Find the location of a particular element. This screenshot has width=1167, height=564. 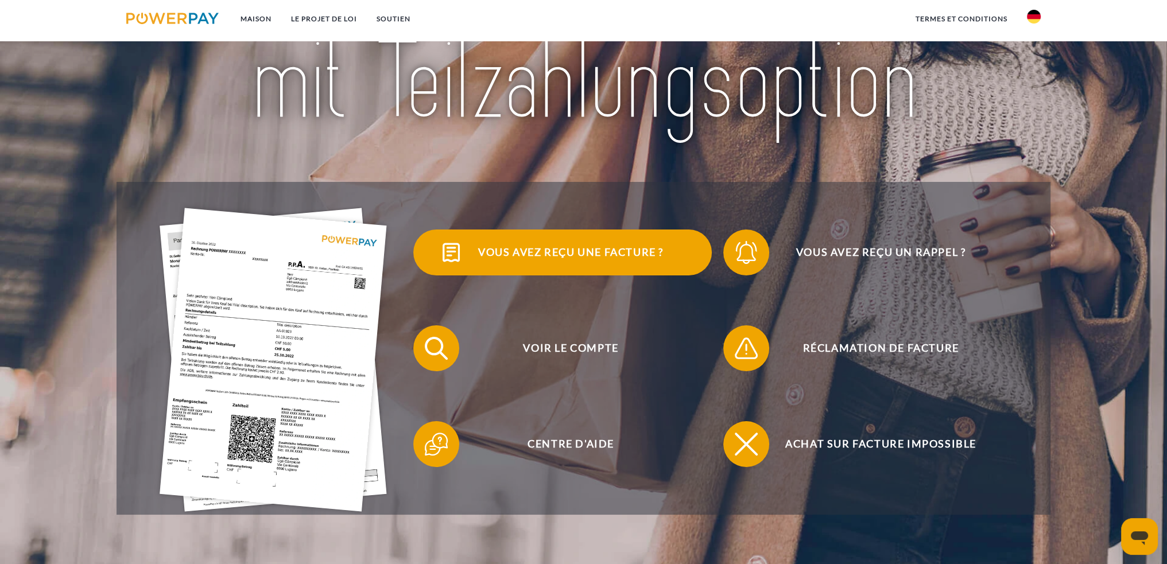

a: Achat sur facture impossible is located at coordinates (873, 444).